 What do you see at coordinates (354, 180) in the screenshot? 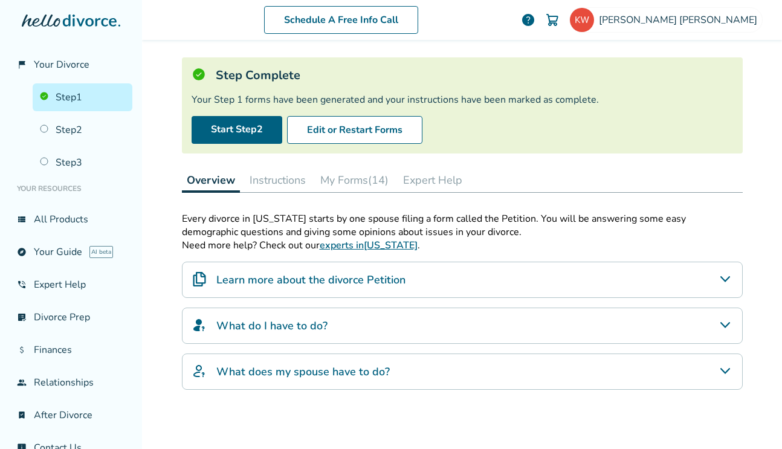
I see `button: My Forms(14)` at bounding box center [354, 180].